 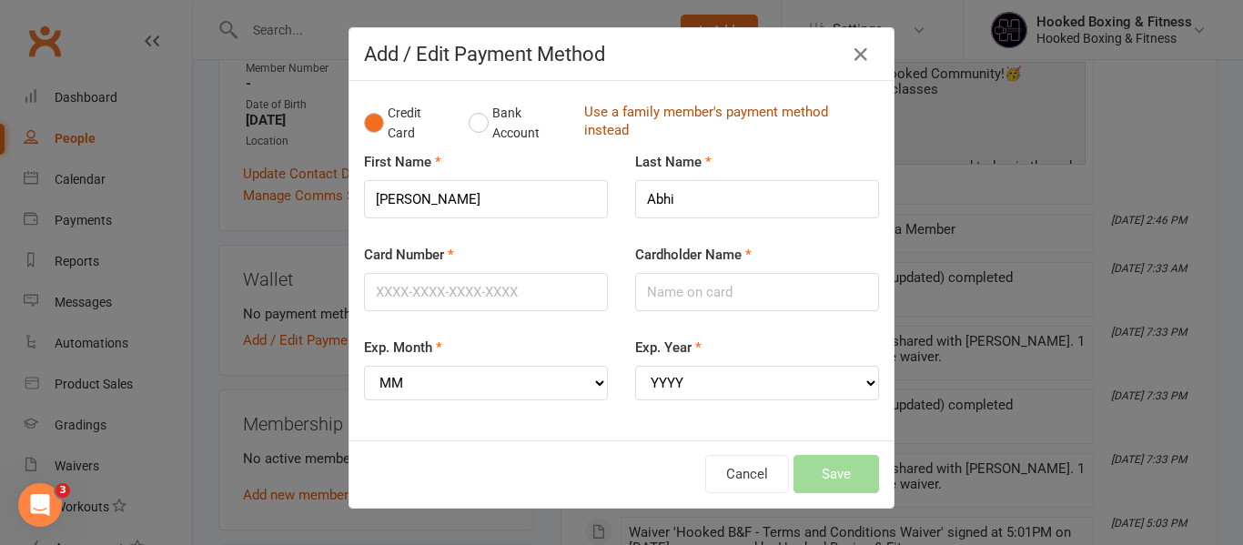 What do you see at coordinates (747, 474) in the screenshot?
I see `button: Cancel` at bounding box center [747, 474].